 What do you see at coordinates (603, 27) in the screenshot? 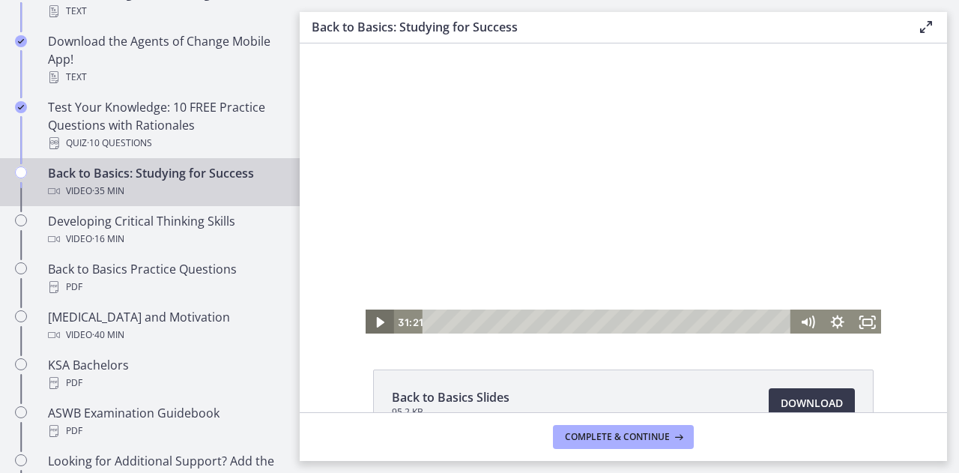
I see `h3: Back to Basics: Studying for Success` at bounding box center [603, 27].